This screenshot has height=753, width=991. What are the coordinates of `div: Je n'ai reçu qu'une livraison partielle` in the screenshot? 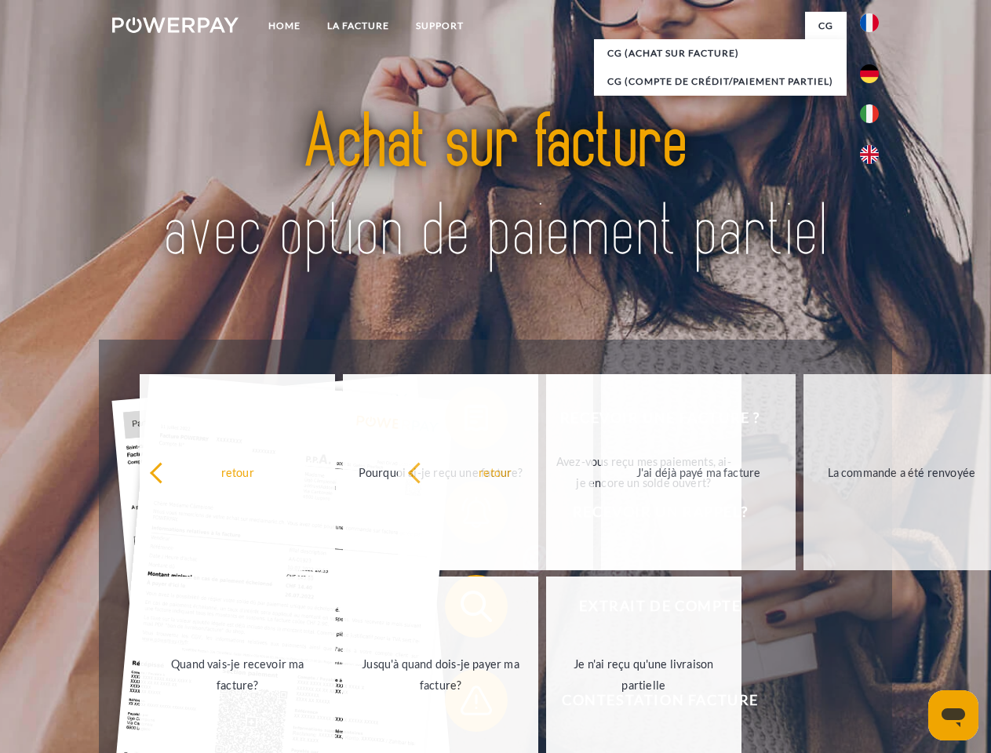 It's located at (644, 675).